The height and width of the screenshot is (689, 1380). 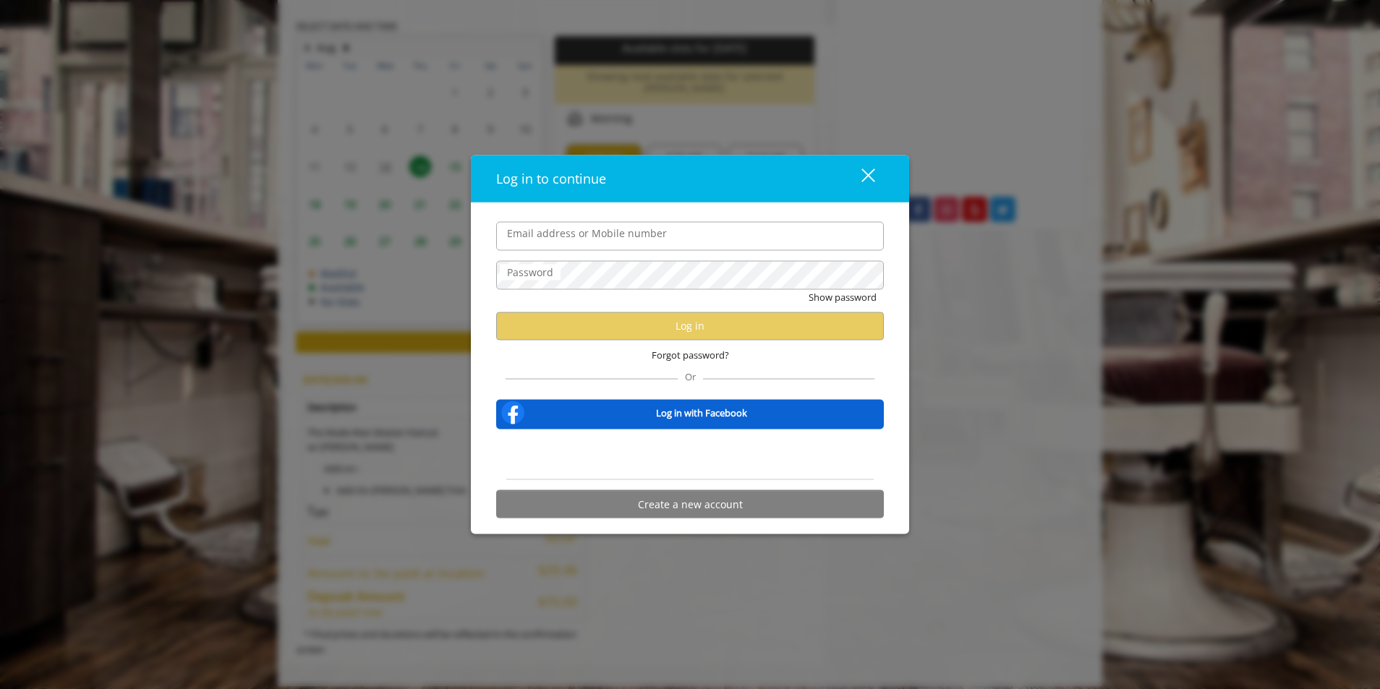 What do you see at coordinates (702, 413) in the screenshot?
I see `b: Log in with Facebook` at bounding box center [702, 413].